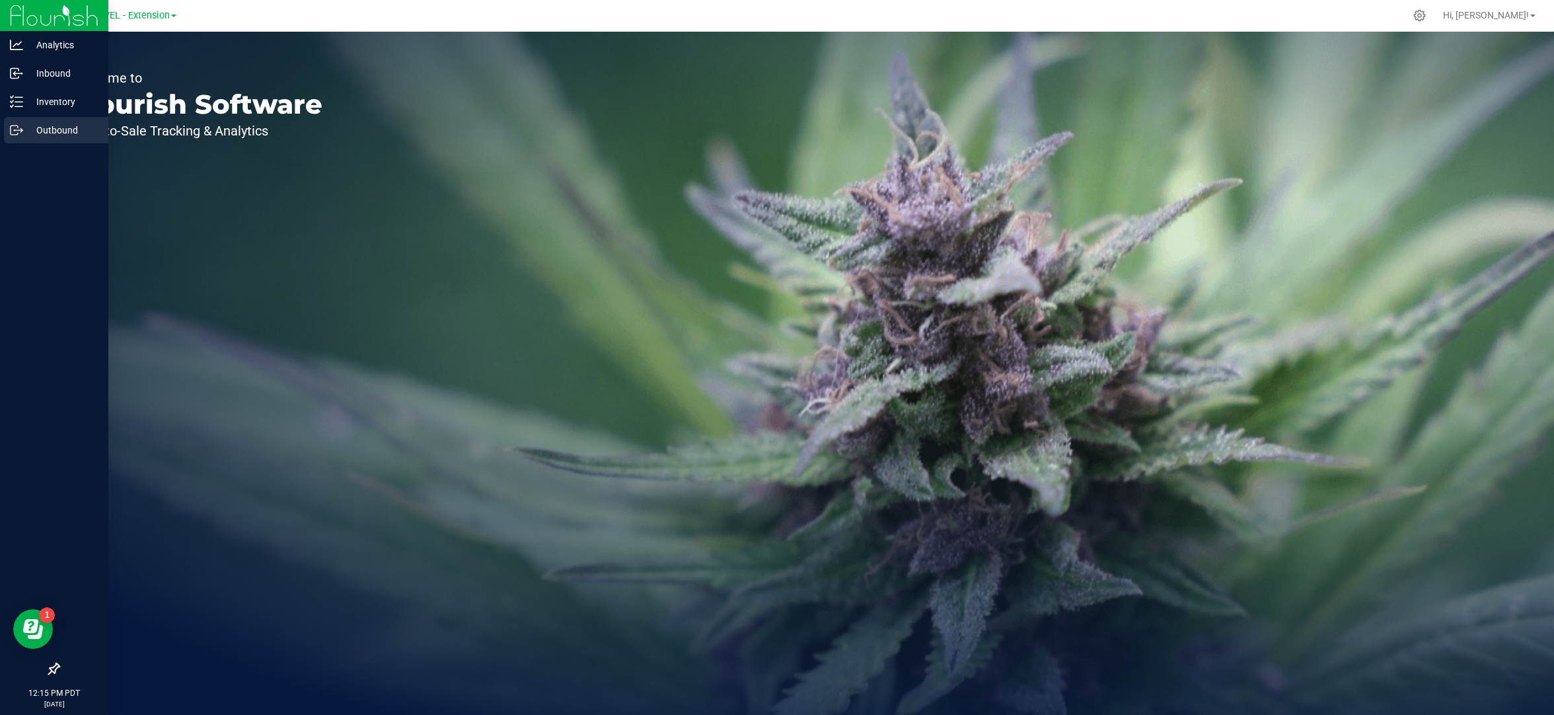  What do you see at coordinates (197, 78) in the screenshot?
I see `p: Welcome to` at bounding box center [197, 78].